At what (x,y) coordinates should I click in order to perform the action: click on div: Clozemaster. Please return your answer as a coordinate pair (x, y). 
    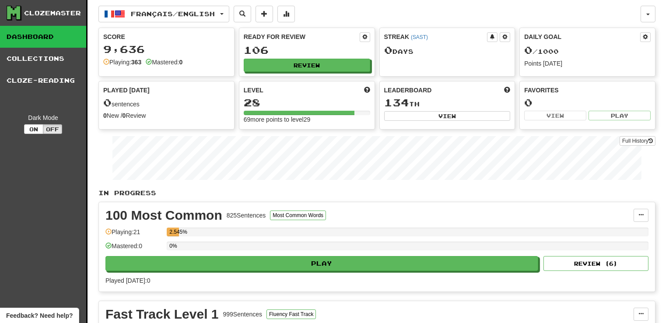
    Looking at the image, I should click on (53, 13).